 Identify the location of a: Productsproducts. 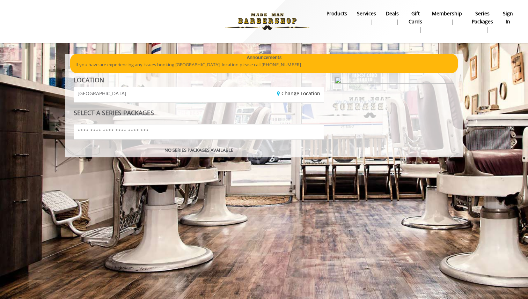
(337, 18).